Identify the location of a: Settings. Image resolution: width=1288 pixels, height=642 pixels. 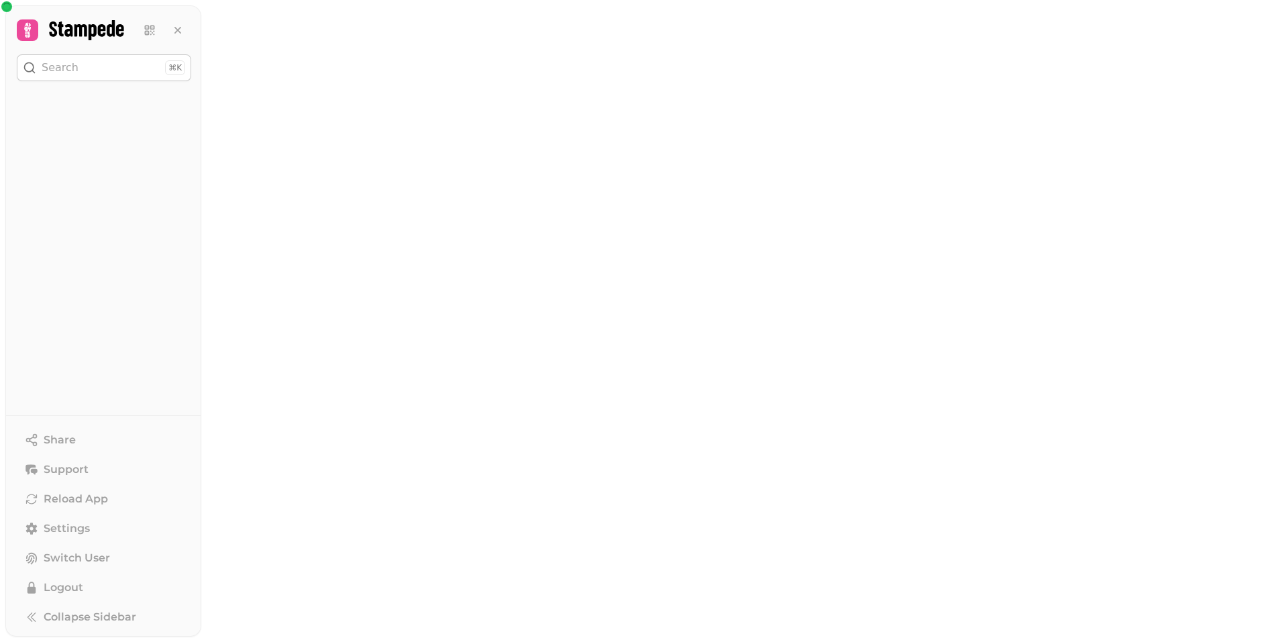
(104, 529).